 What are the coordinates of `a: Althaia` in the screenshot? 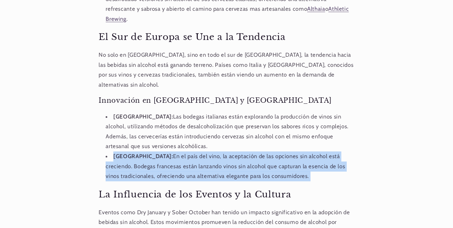 It's located at (316, 9).